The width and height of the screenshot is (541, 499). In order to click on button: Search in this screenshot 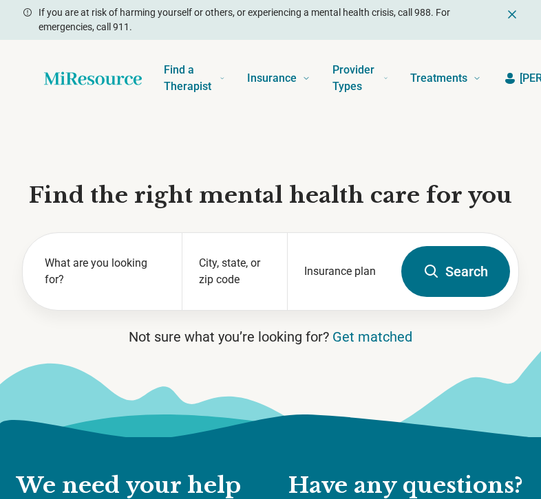, I will do `click(455, 272)`.